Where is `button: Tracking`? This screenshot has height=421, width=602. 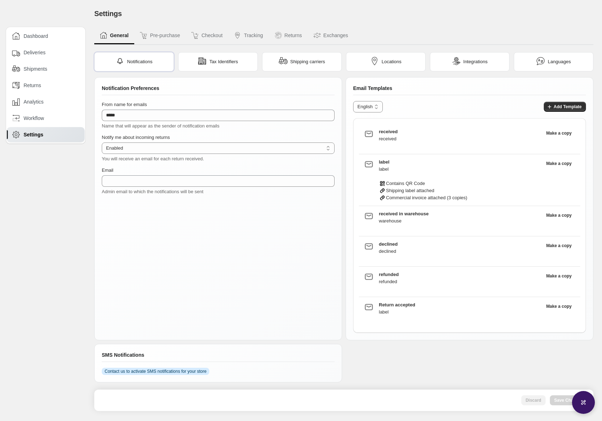 button: Tracking is located at coordinates (248, 36).